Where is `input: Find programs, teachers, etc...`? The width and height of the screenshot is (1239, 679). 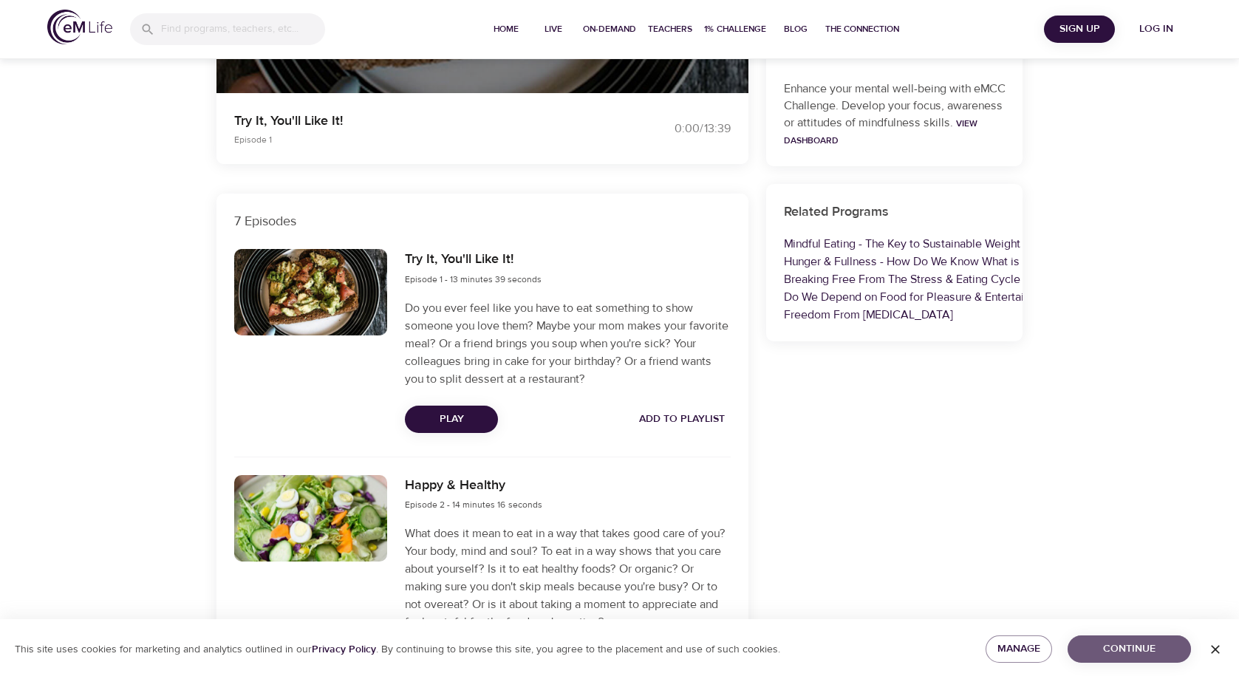
input: Find programs, teachers, etc... is located at coordinates (243, 29).